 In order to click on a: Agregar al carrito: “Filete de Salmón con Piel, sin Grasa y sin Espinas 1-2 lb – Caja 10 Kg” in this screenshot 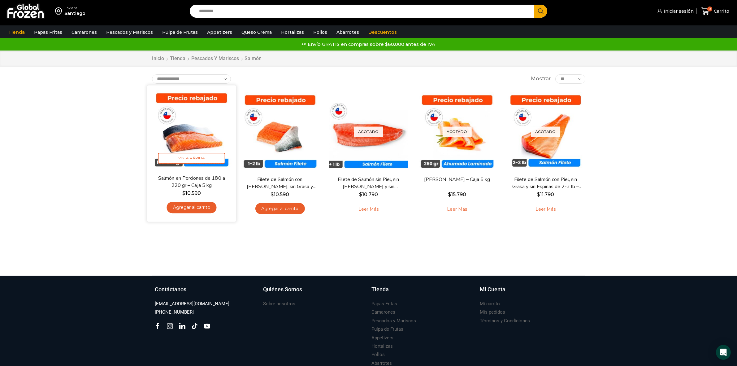, I will do `click(280, 208)`.